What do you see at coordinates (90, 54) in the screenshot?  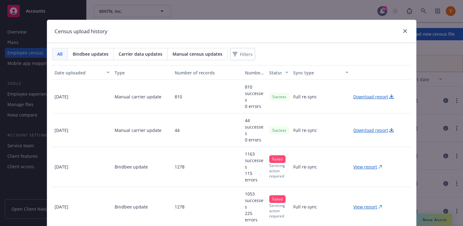 I see `span: Bindbee updates` at bounding box center [90, 54].